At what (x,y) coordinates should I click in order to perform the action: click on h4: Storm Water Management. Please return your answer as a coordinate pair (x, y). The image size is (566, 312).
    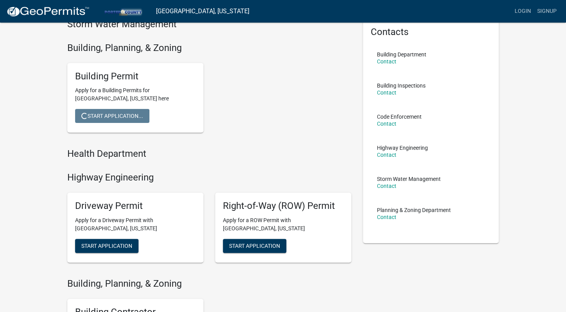
    Looking at the image, I should click on (209, 24).